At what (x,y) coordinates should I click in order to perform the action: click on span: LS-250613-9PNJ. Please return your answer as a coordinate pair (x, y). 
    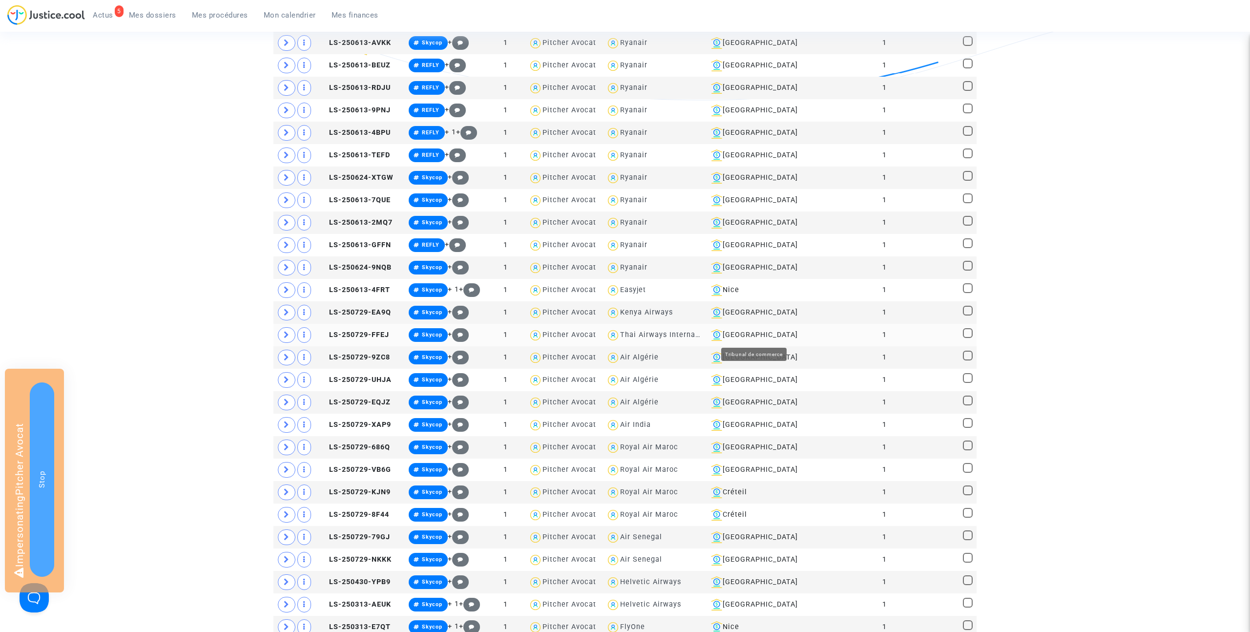
    Looking at the image, I should click on (355, 110).